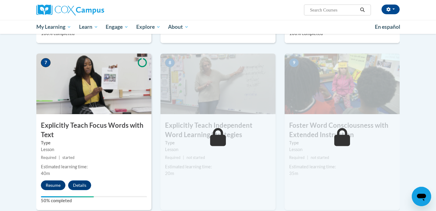 This screenshot has height=211, width=436. Describe the element at coordinates (218, 27) in the screenshot. I see `div: Main menu` at that location.